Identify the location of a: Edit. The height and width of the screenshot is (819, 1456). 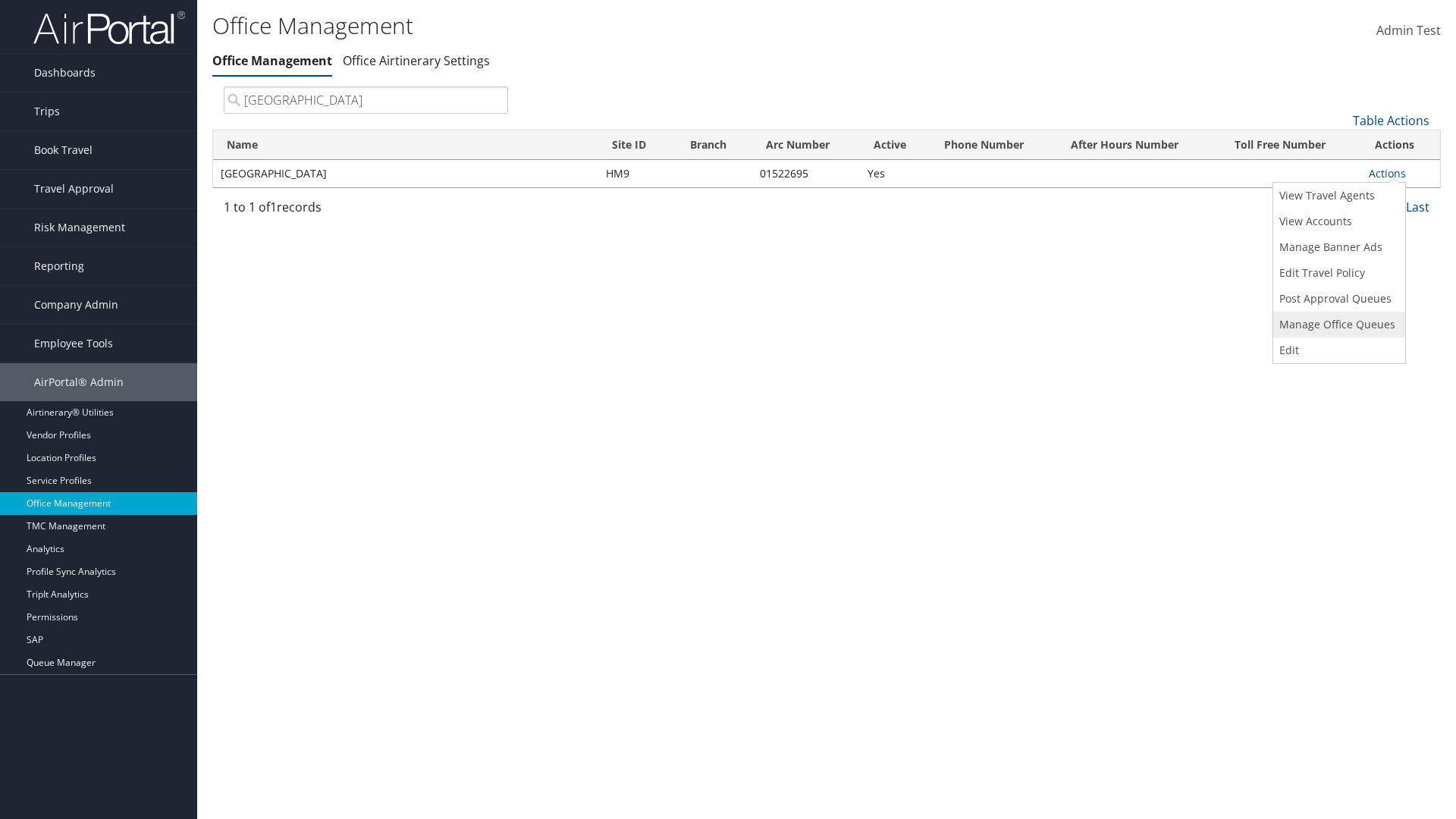
(1337, 351).